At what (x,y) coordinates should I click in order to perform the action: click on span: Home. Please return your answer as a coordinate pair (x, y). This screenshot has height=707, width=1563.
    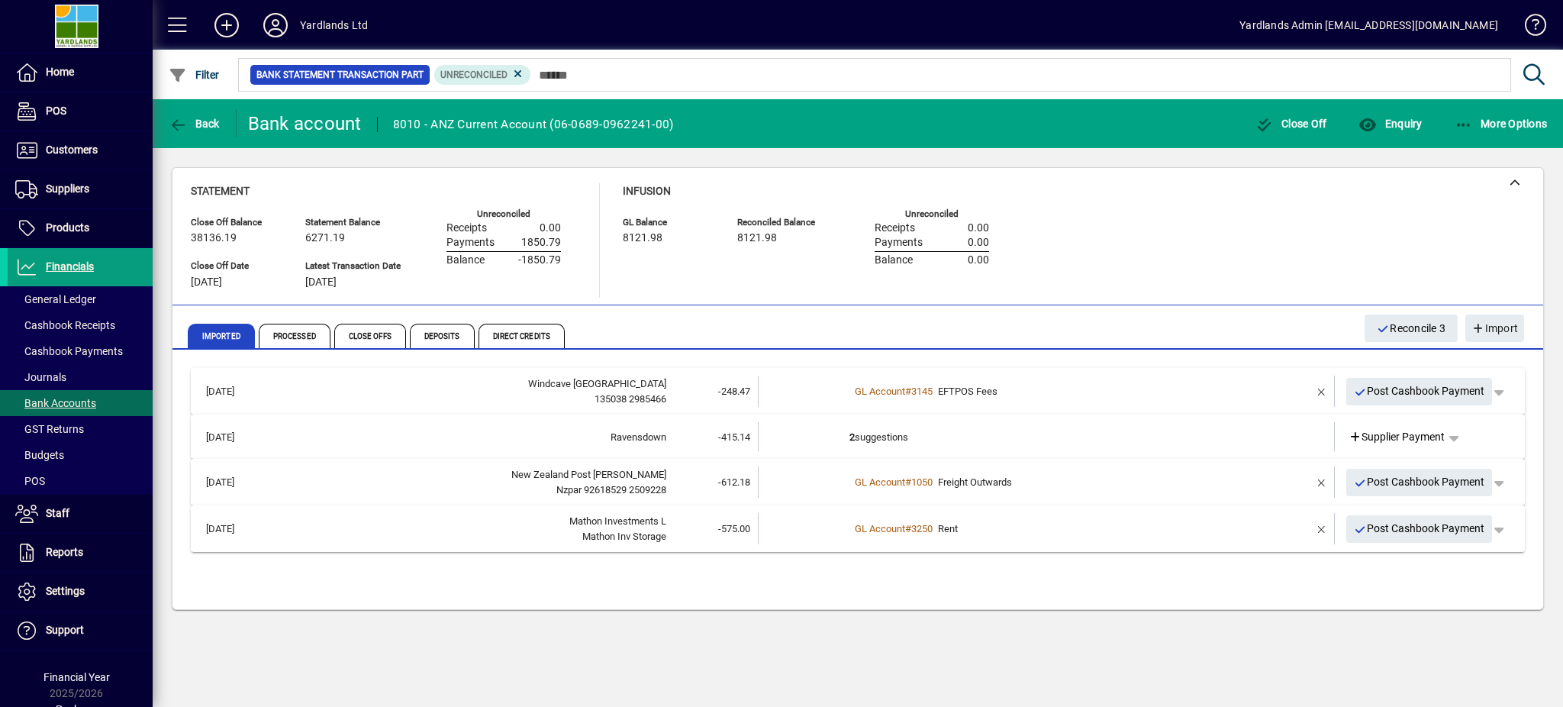
    Looking at the image, I should click on (60, 72).